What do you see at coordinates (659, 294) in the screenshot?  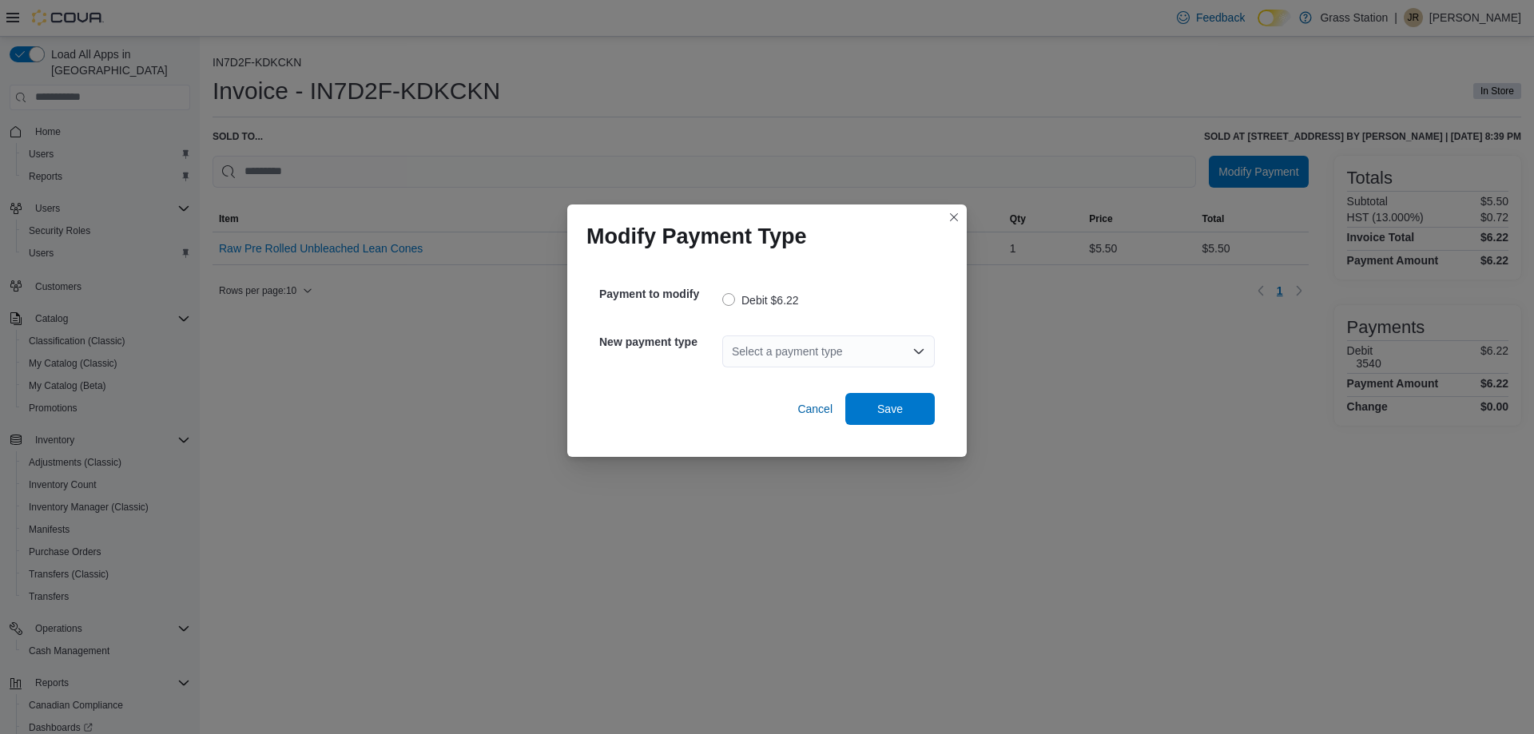 I see `h5: Payment to modify` at bounding box center [659, 294].